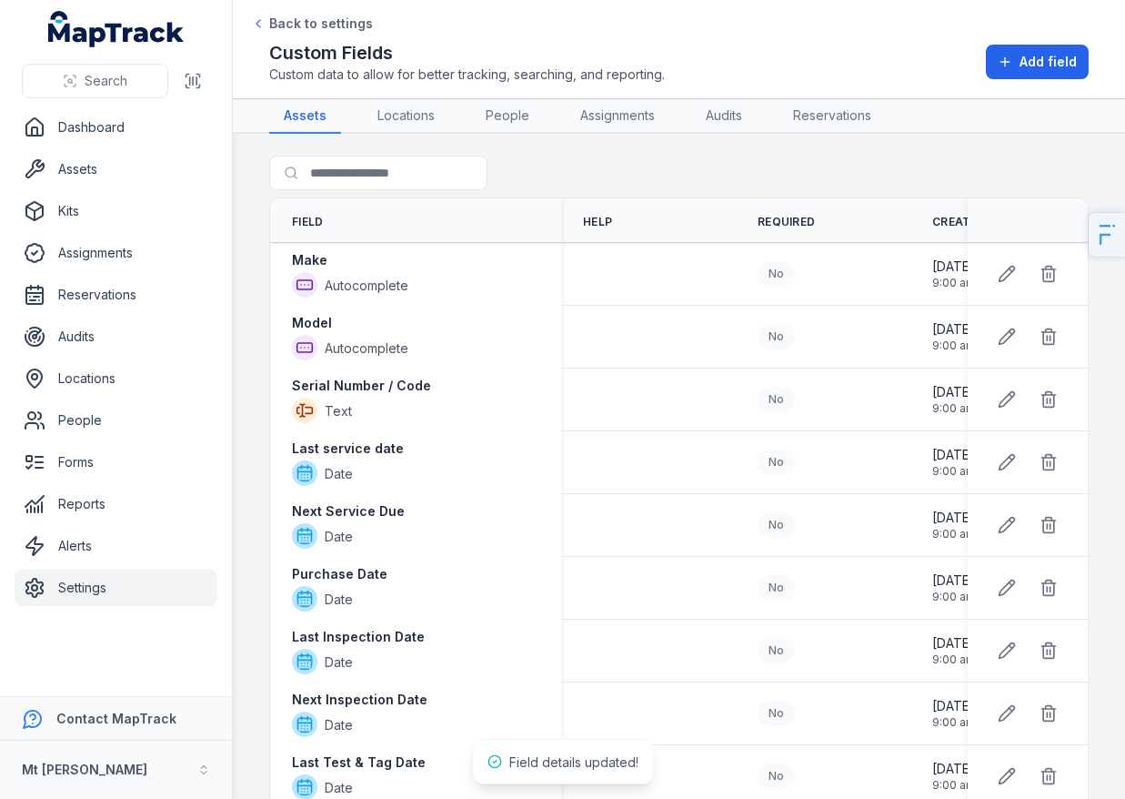 This screenshot has width=1125, height=799. I want to click on span: Custom data to allow for better tracking, searching, and reporting., so click(467, 75).